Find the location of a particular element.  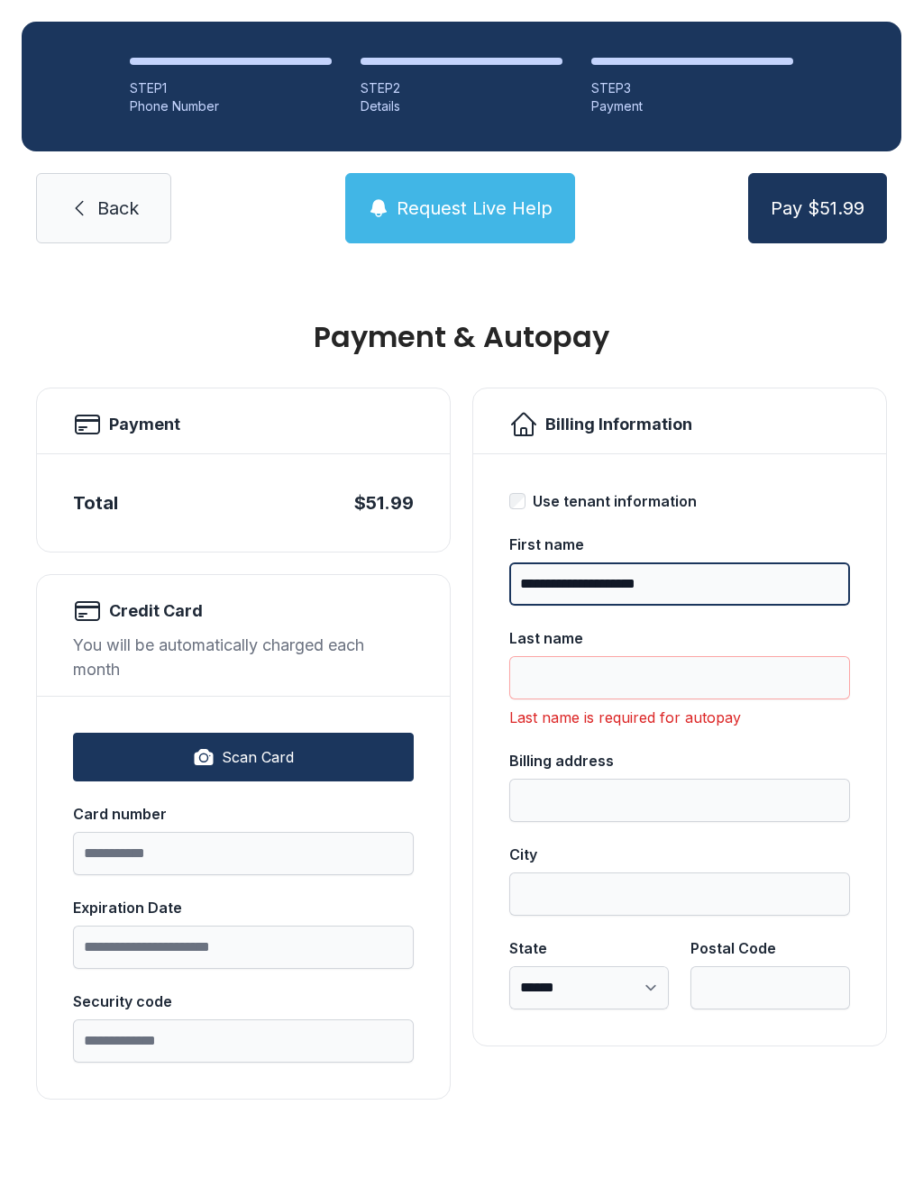

div: Card number is located at coordinates (243, 814).